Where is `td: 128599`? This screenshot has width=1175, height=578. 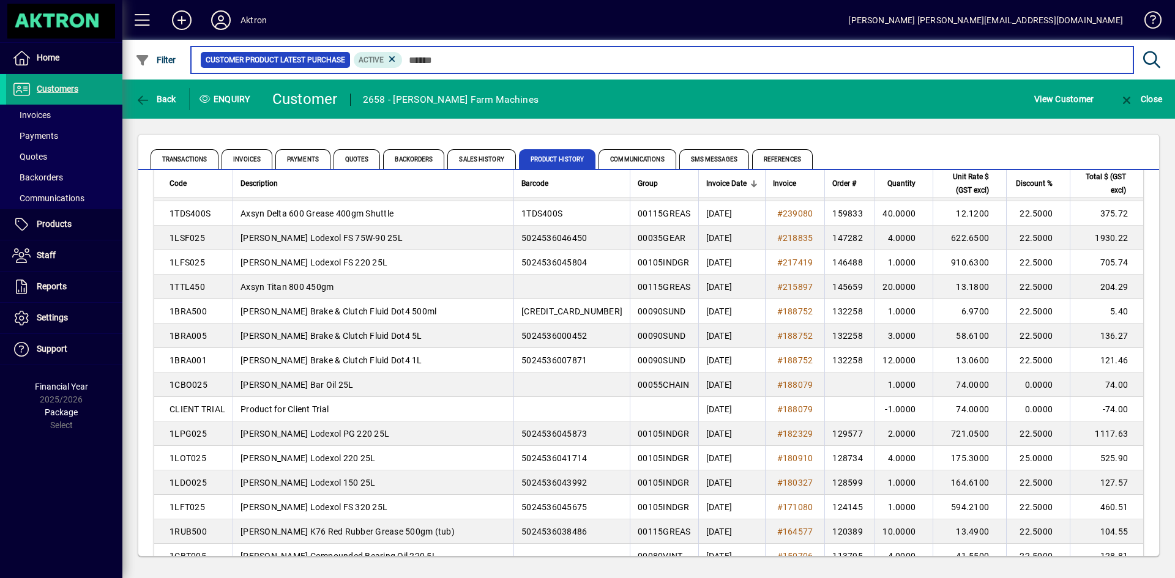
td: 128599 is located at coordinates (849, 483).